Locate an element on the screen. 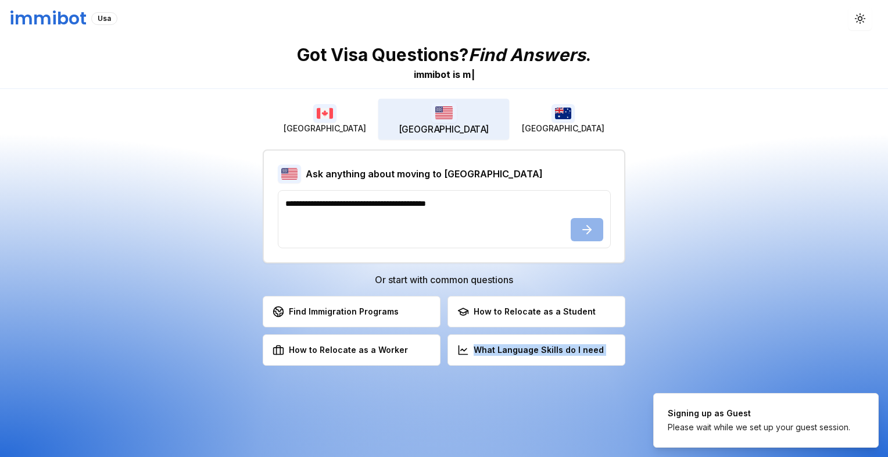 The width and height of the screenshot is (888, 457). img: Australia flag is located at coordinates (563, 113).